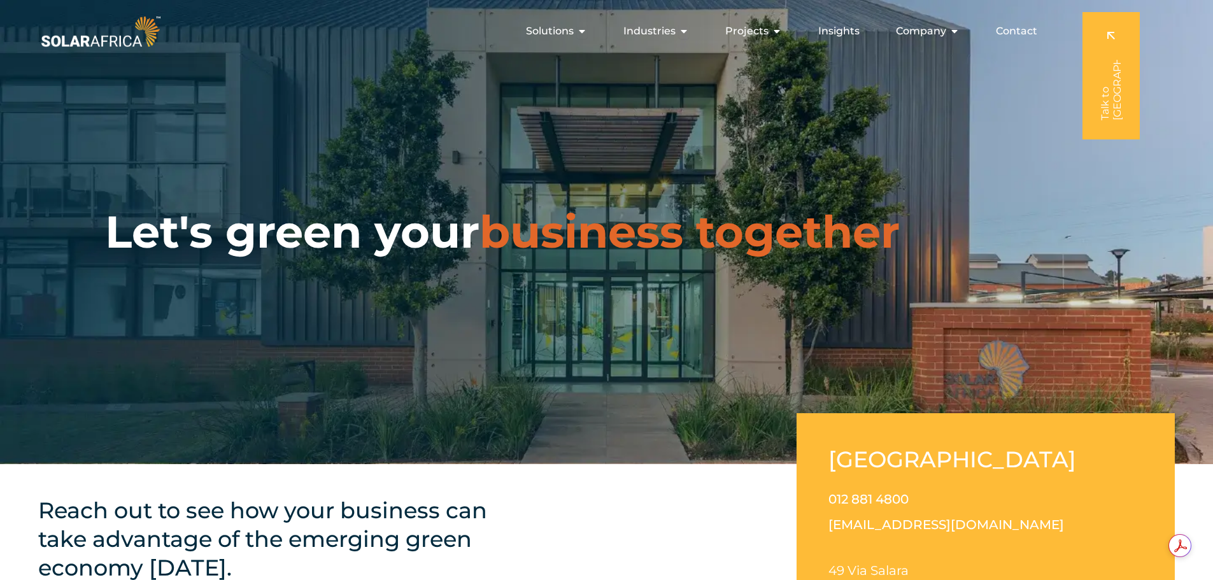 This screenshot has height=580, width=1213. What do you see at coordinates (605, 31) in the screenshot?
I see `nav: Menu` at bounding box center [605, 31].